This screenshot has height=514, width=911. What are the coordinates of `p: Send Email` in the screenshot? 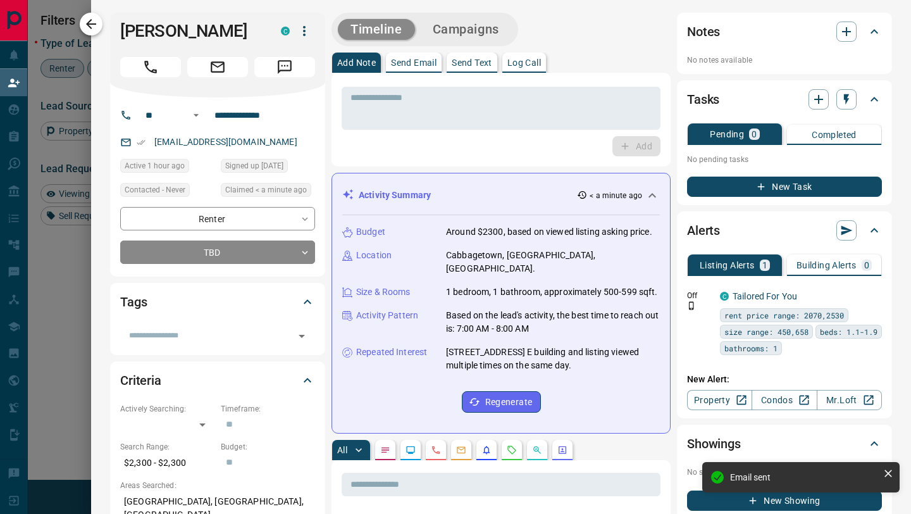 It's located at (414, 63).